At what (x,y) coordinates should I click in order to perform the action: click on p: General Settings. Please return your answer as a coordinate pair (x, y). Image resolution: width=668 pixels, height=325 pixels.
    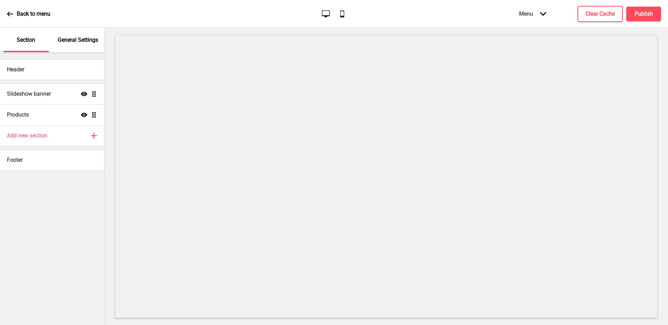
    Looking at the image, I should click on (78, 40).